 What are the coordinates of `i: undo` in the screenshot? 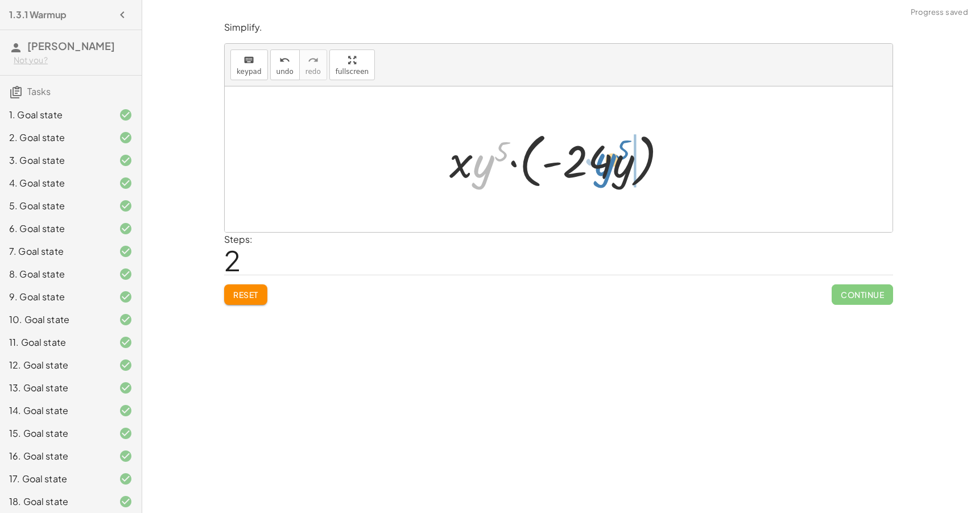 It's located at (284, 60).